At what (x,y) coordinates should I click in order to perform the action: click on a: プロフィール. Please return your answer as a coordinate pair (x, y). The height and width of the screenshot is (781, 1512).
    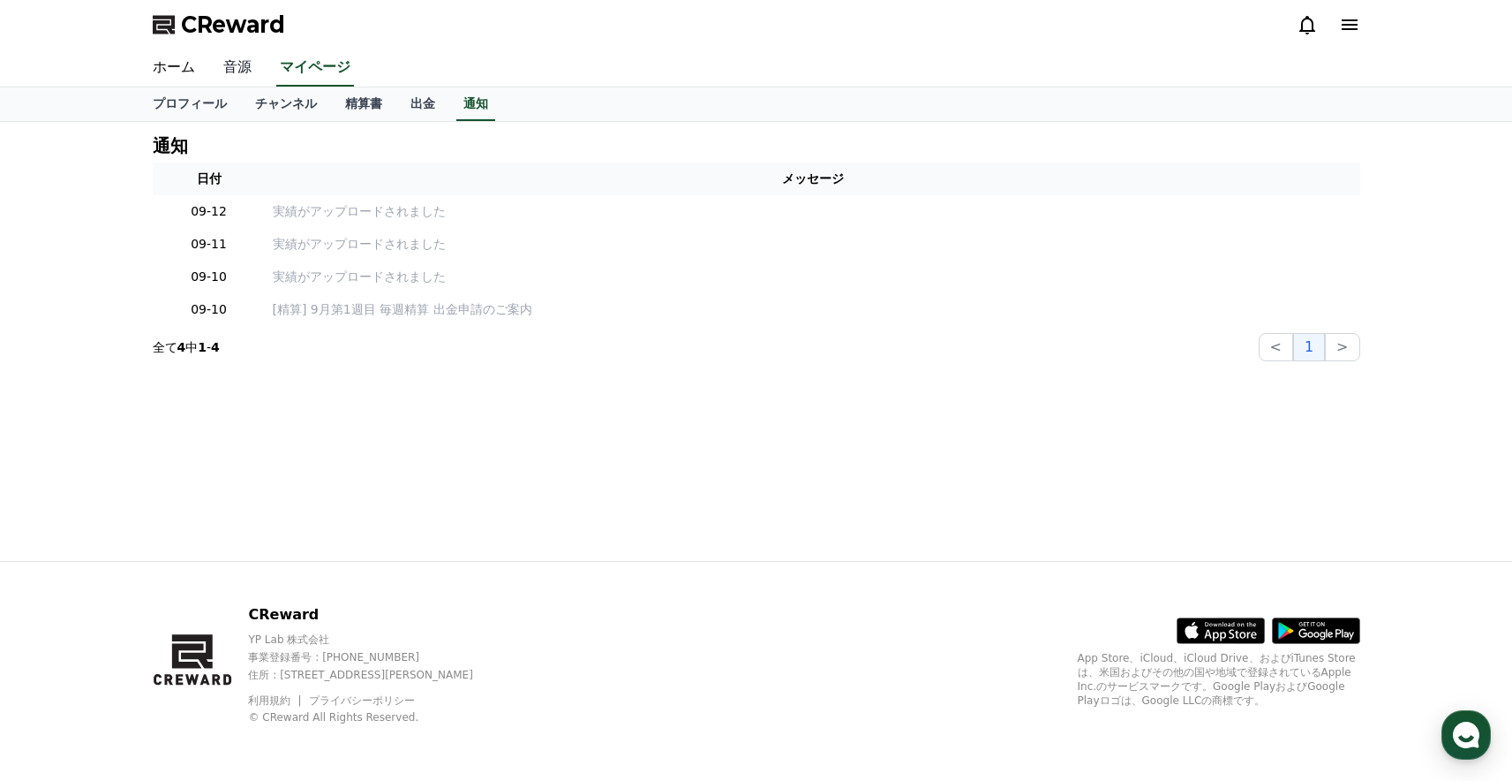
    Looking at the image, I should click on (190, 104).